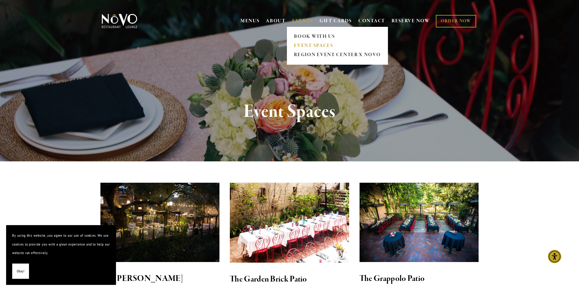 This screenshot has height=291, width=579. I want to click on a: ORDER NOW, so click(456, 21).